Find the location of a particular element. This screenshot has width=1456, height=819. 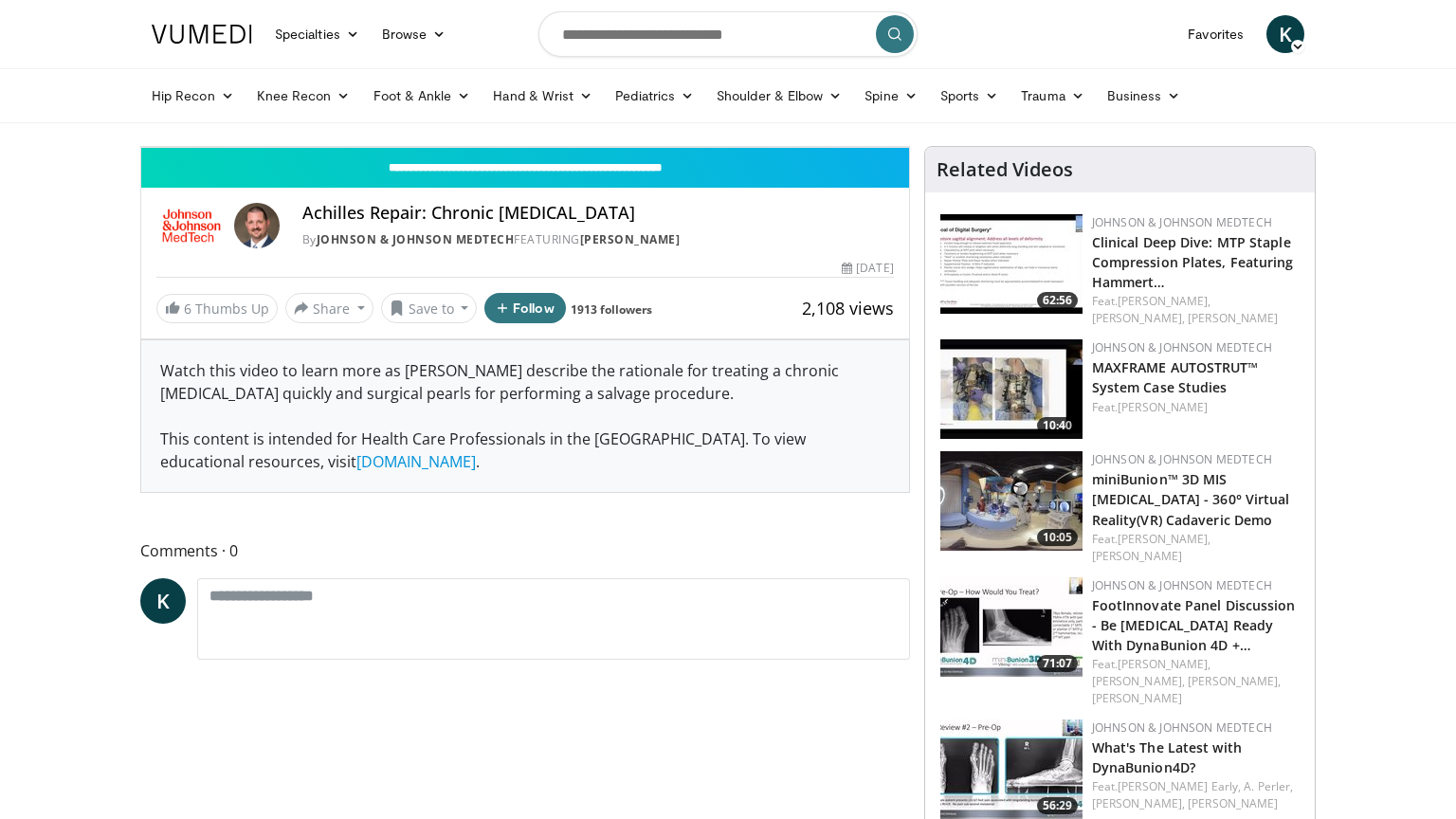

a: 62:56 is located at coordinates (1011, 263).